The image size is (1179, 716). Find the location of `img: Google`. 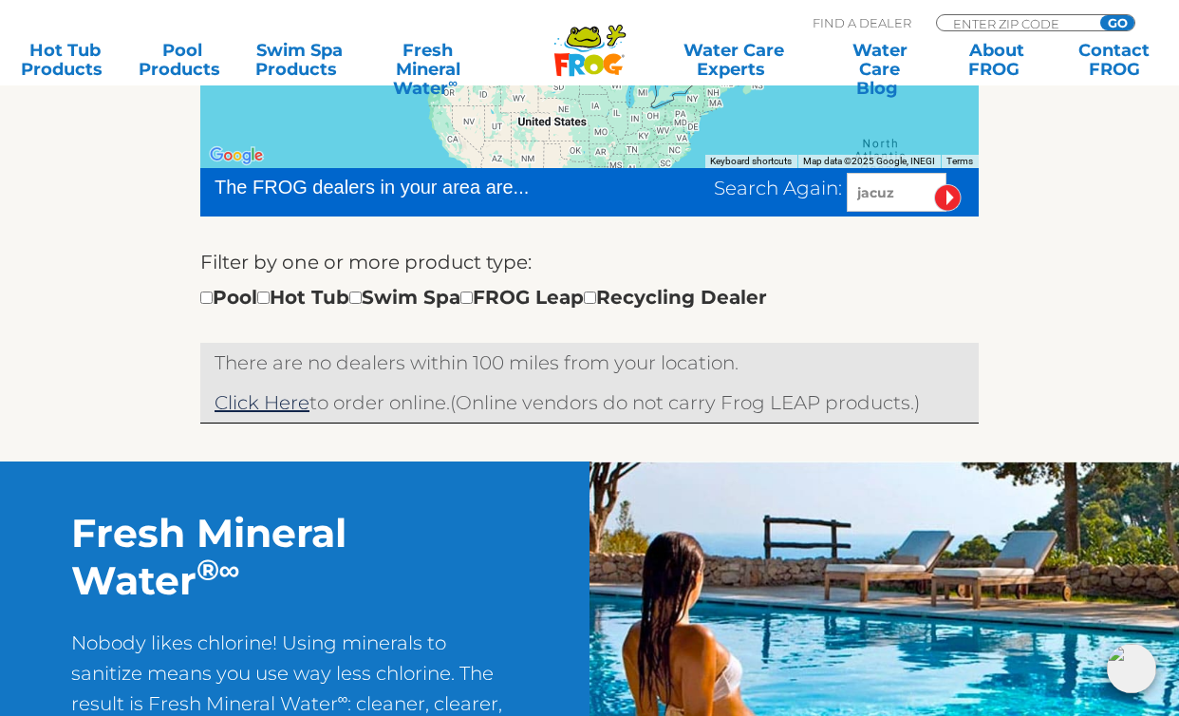

img: Google is located at coordinates (236, 156).